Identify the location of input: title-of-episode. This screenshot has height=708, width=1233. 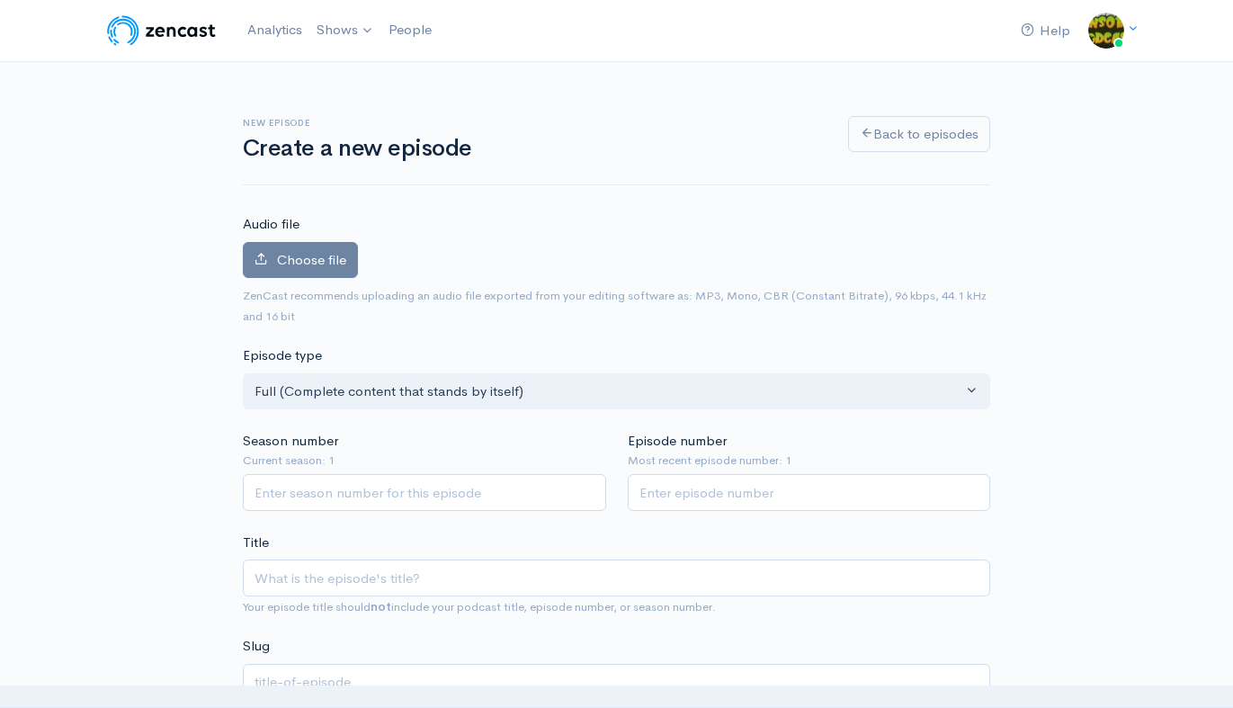
(616, 682).